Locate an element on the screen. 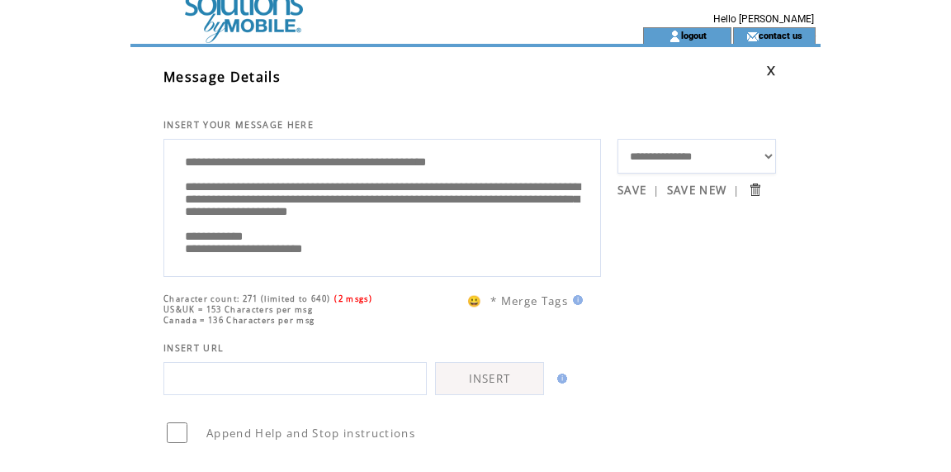 The width and height of the screenshot is (951, 472). a: SAVE NEW is located at coordinates (697, 190).